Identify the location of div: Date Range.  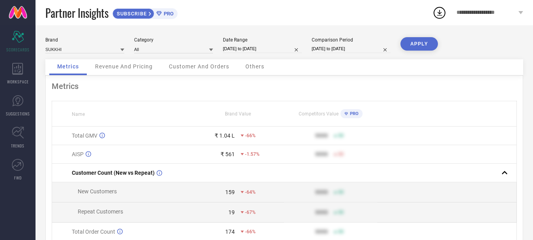
(263, 40).